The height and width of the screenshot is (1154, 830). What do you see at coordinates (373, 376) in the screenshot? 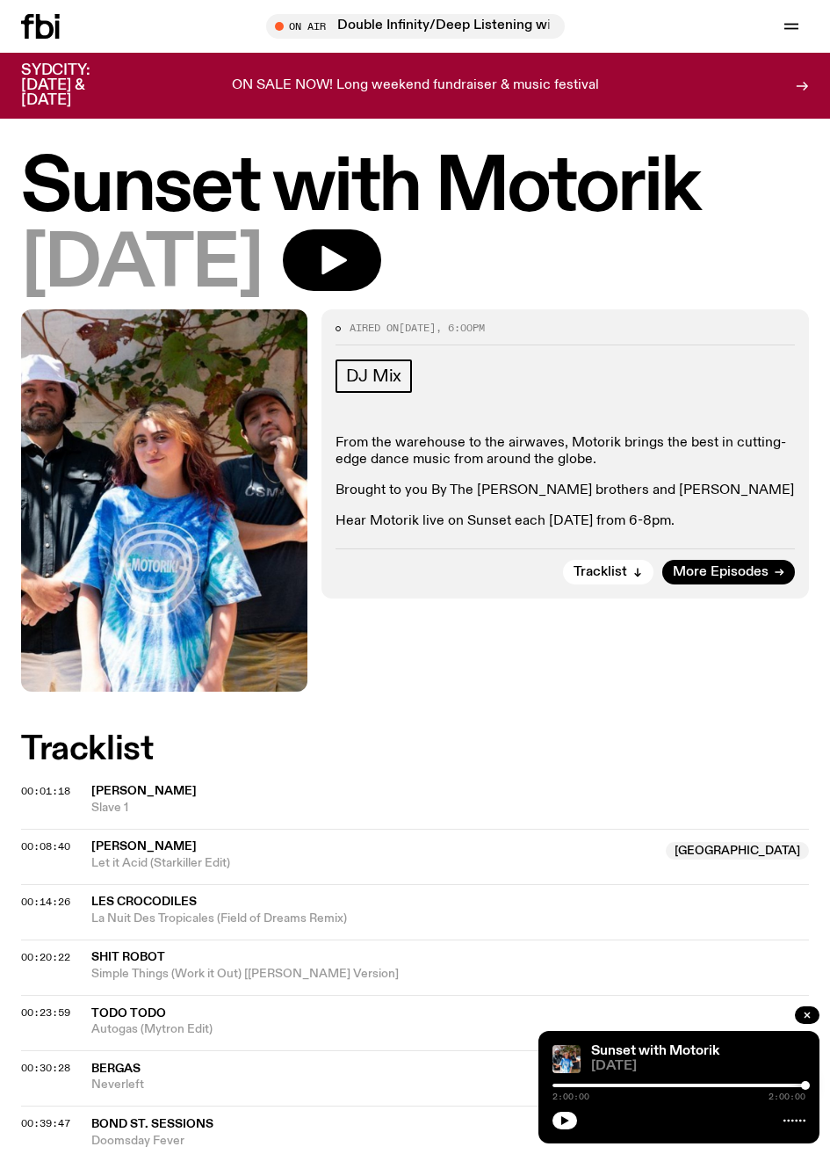
I see `span: DJ Mix` at bounding box center [373, 376].